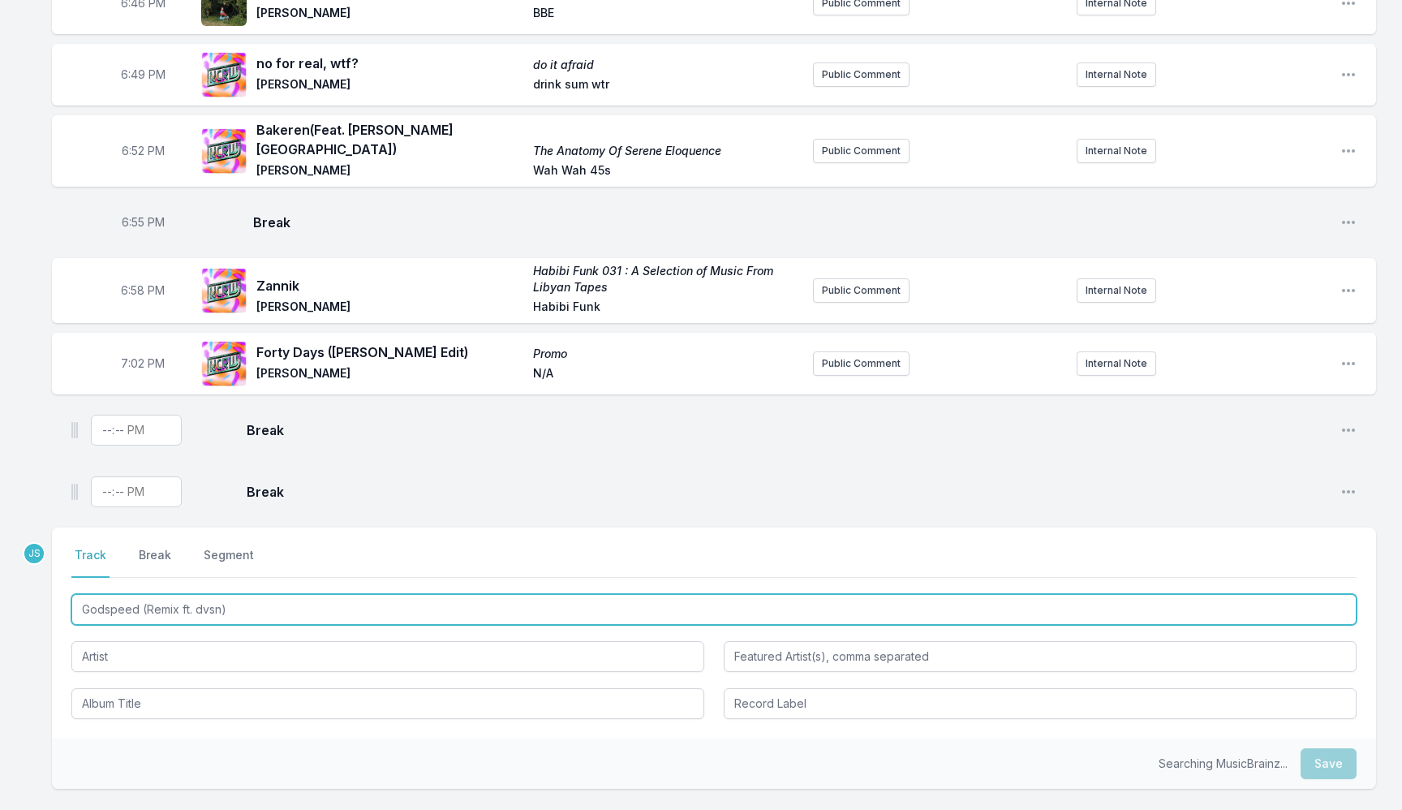  What do you see at coordinates (1040, 703) in the screenshot?
I see `input: Record Label` at bounding box center [1040, 703].